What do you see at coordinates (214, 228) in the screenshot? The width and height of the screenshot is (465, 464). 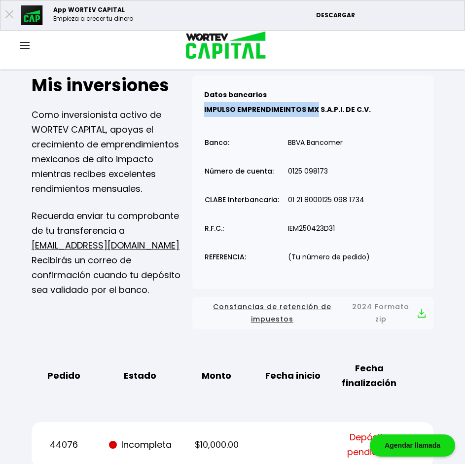 I see `p: R.F.C.:` at bounding box center [214, 228].